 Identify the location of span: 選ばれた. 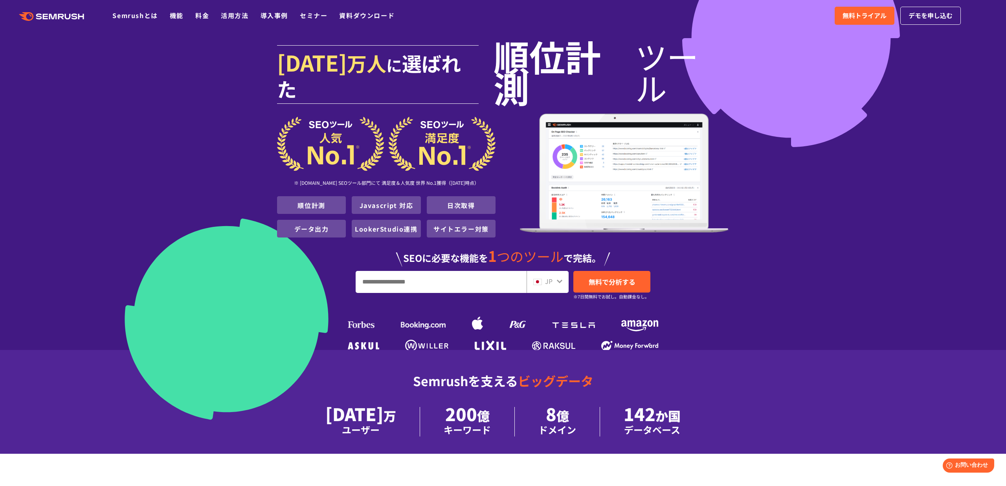
(369, 75).